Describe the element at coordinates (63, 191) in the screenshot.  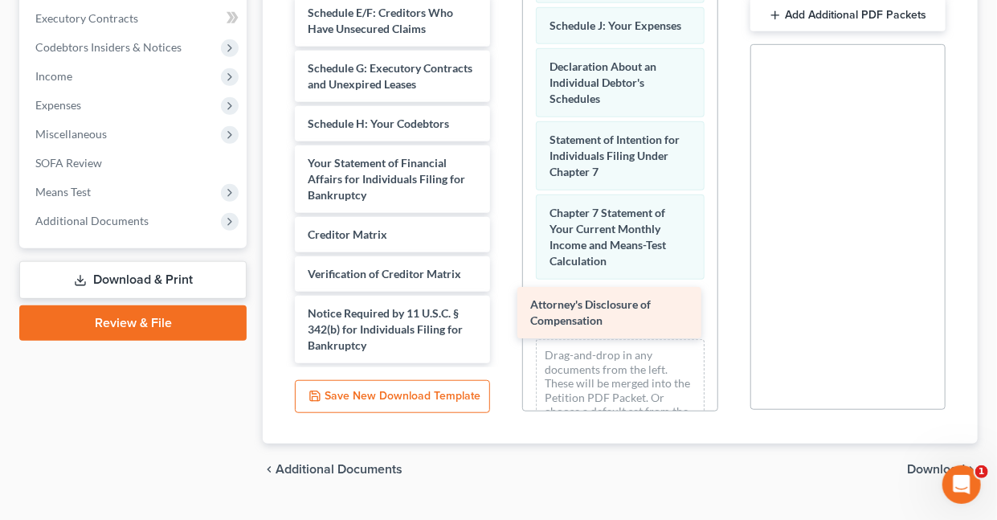
I see `span: Means Test` at that location.